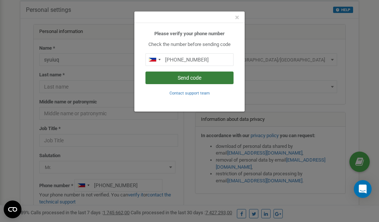 This screenshot has height=222, width=379. What do you see at coordinates (363, 189) in the screenshot?
I see `div: Open Intercom Messenger` at bounding box center [363, 189].